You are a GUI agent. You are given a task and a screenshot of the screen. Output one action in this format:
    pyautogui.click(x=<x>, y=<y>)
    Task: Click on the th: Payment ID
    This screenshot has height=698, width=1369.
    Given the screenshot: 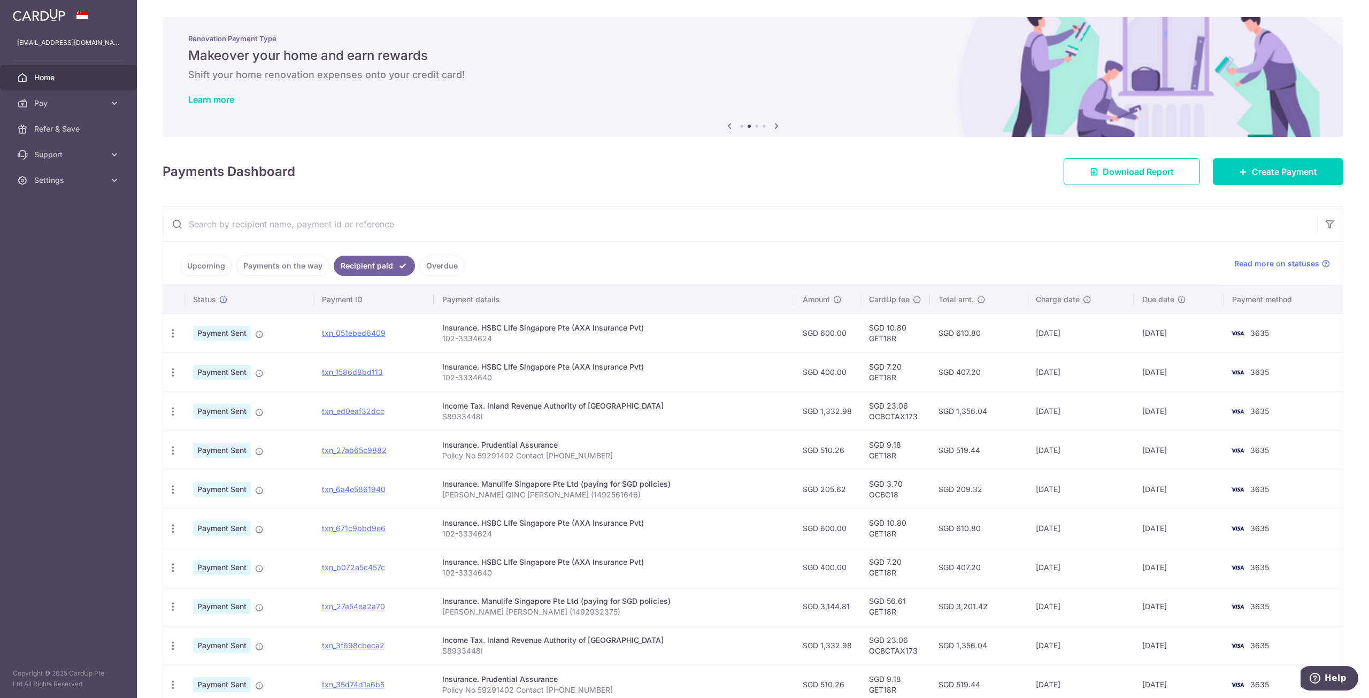 What is the action you would take?
    pyautogui.click(x=373, y=300)
    